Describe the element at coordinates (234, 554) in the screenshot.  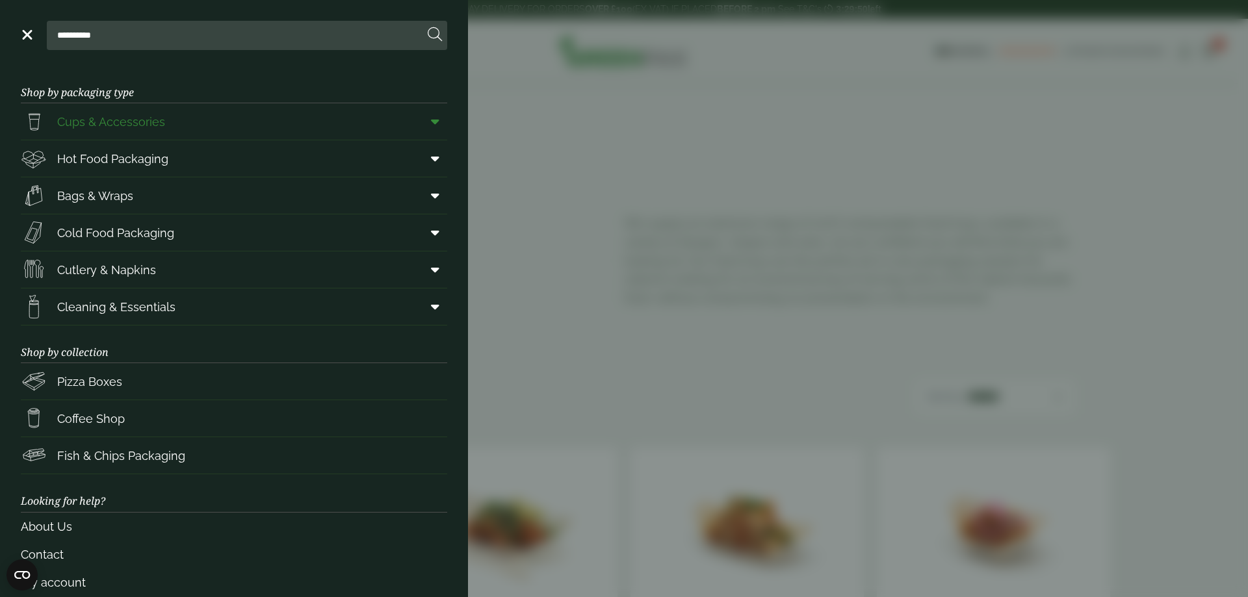
I see `a: Contact` at that location.